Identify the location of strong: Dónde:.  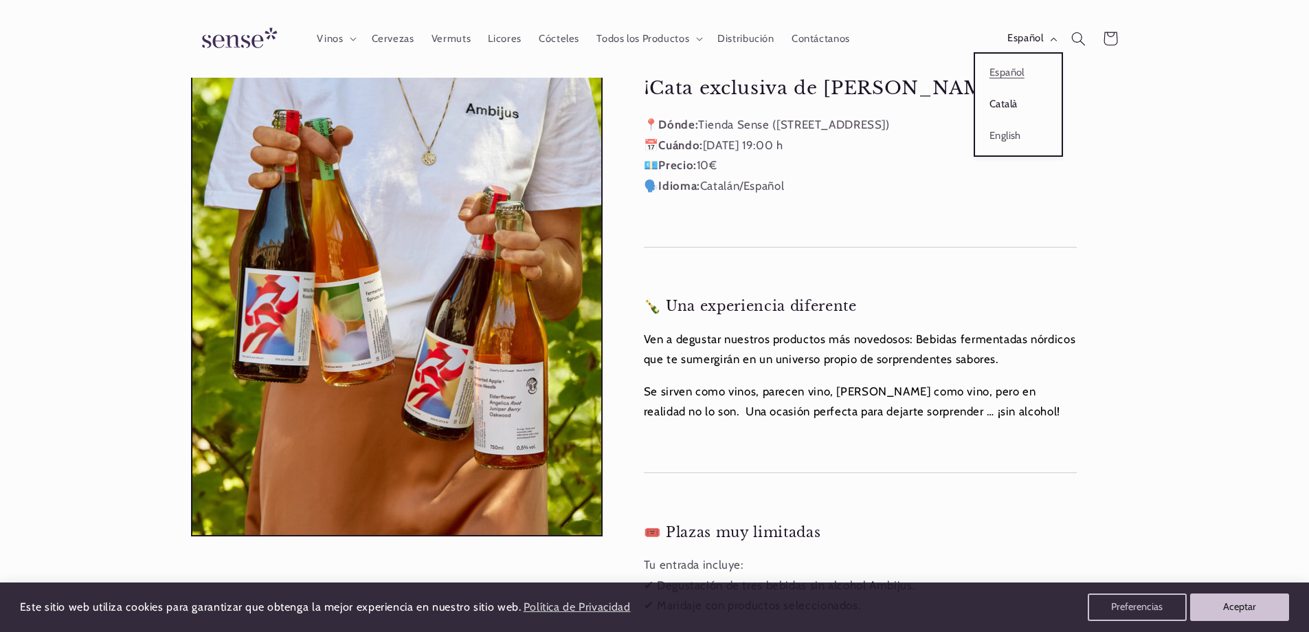
(678, 124).